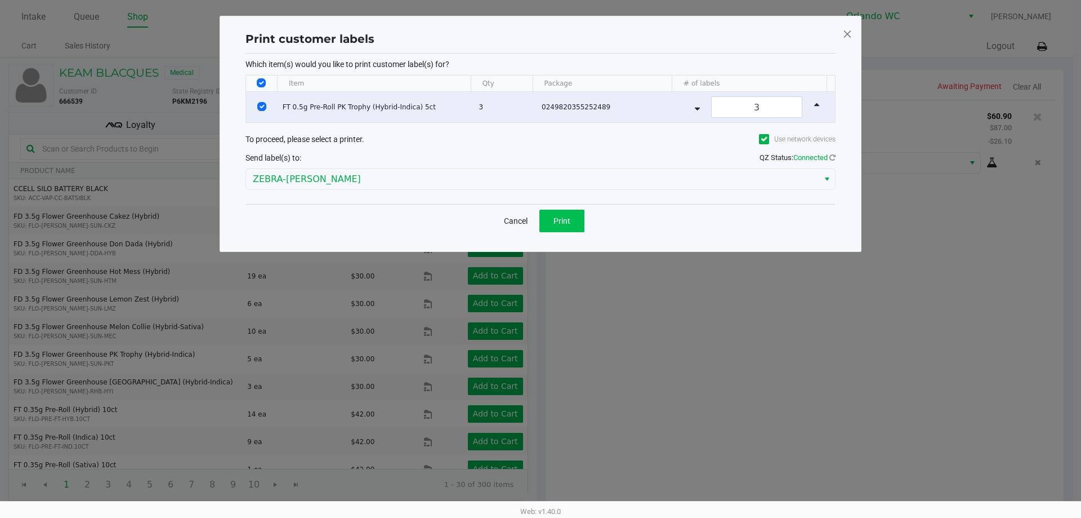  Describe the element at coordinates (541, 511) in the screenshot. I see `span: Web: v1.40.0` at that location.